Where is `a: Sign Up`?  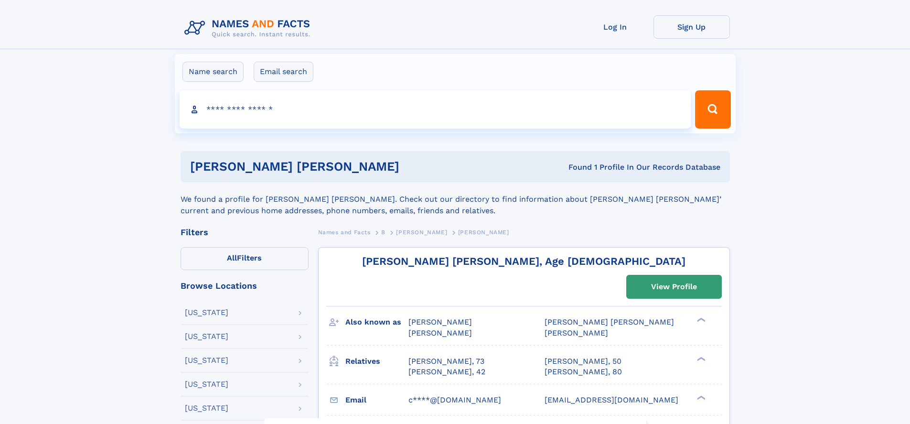 a: Sign Up is located at coordinates (692, 27).